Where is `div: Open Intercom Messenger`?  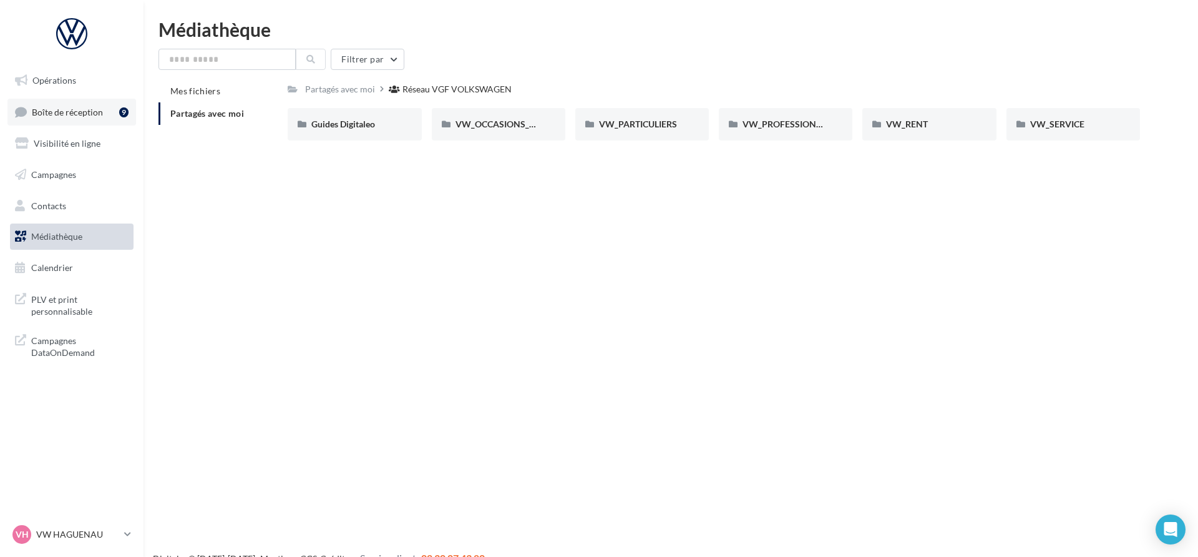
div: Open Intercom Messenger is located at coordinates (1171, 529).